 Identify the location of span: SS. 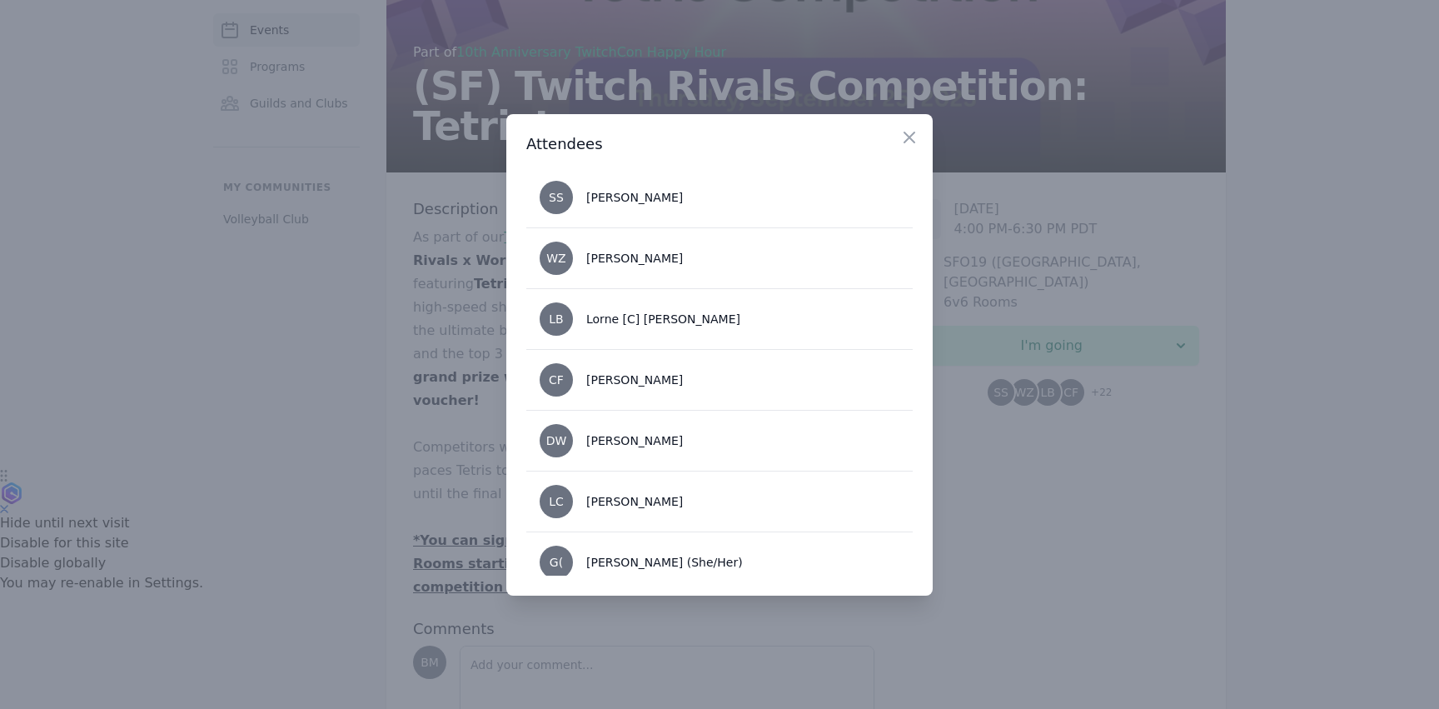
(556, 197).